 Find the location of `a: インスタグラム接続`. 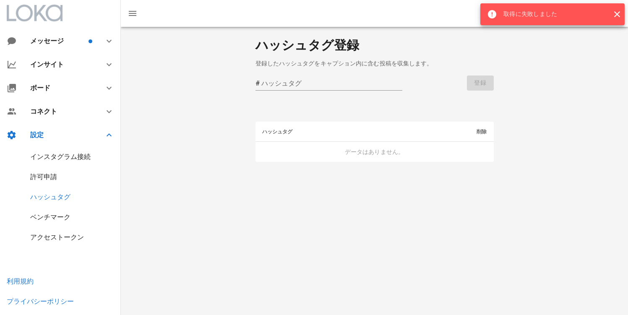

a: インスタグラム接続 is located at coordinates (60, 157).